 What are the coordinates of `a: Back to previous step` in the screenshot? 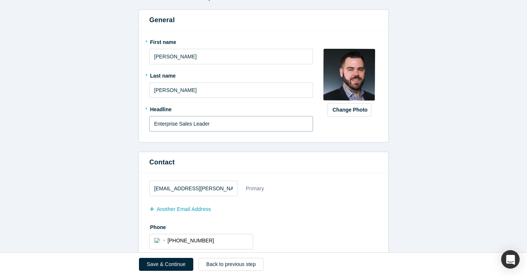 It's located at (231, 264).